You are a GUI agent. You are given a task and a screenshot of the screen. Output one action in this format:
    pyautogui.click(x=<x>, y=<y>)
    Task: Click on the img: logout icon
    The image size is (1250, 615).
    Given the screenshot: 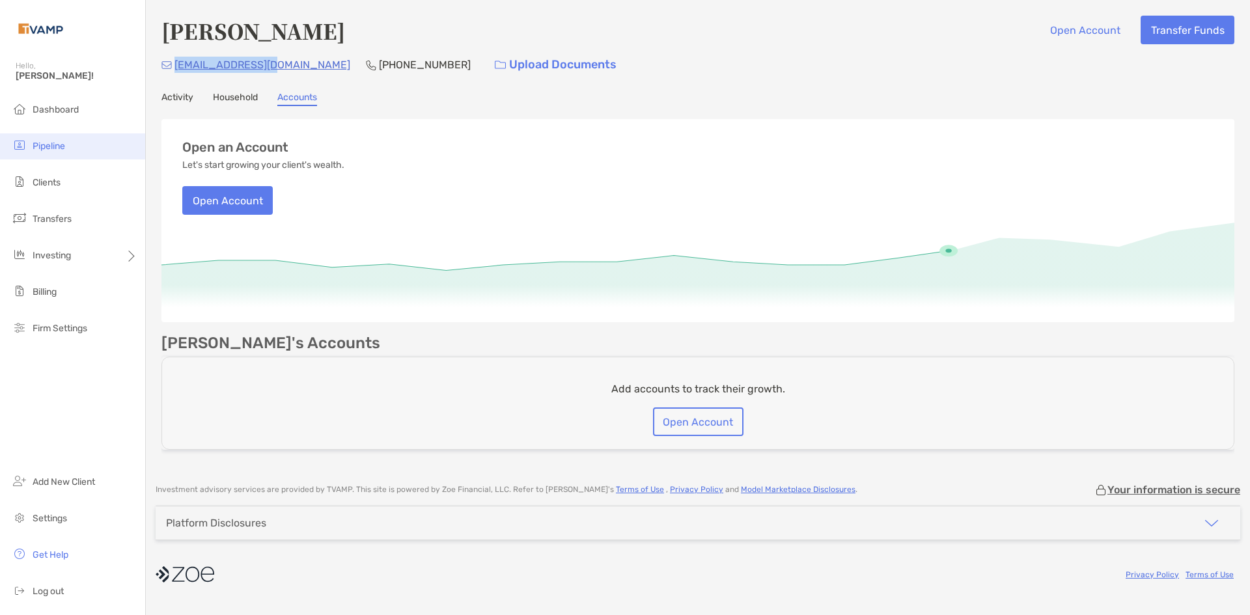 What is the action you would take?
    pyautogui.click(x=20, y=590)
    